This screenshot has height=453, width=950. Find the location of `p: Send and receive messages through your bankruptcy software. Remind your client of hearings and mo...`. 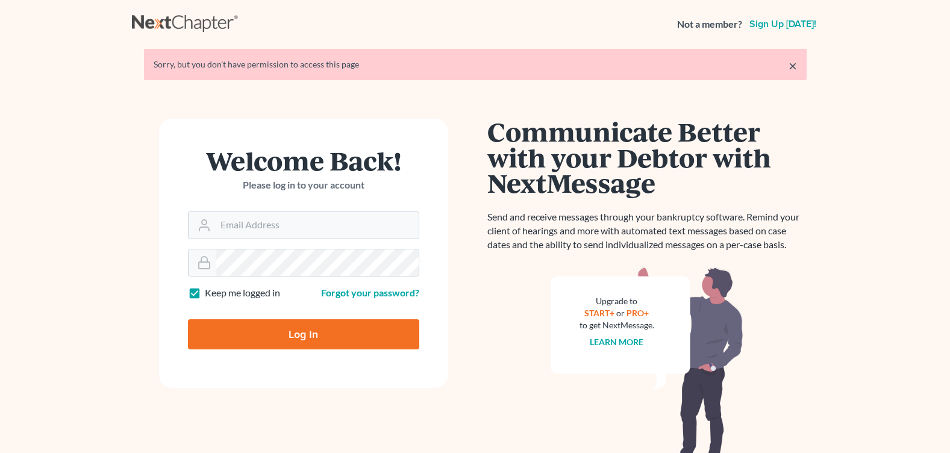

p: Send and receive messages through your bankruptcy software. Remind your client of hearings and mo... is located at coordinates (647, 231).